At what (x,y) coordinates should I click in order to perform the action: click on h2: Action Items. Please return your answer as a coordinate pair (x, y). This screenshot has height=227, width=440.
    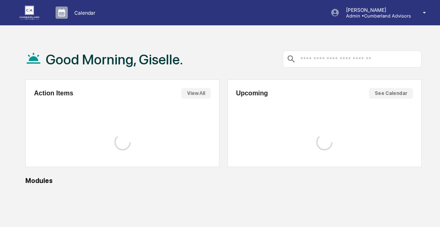
    Looking at the image, I should click on (53, 93).